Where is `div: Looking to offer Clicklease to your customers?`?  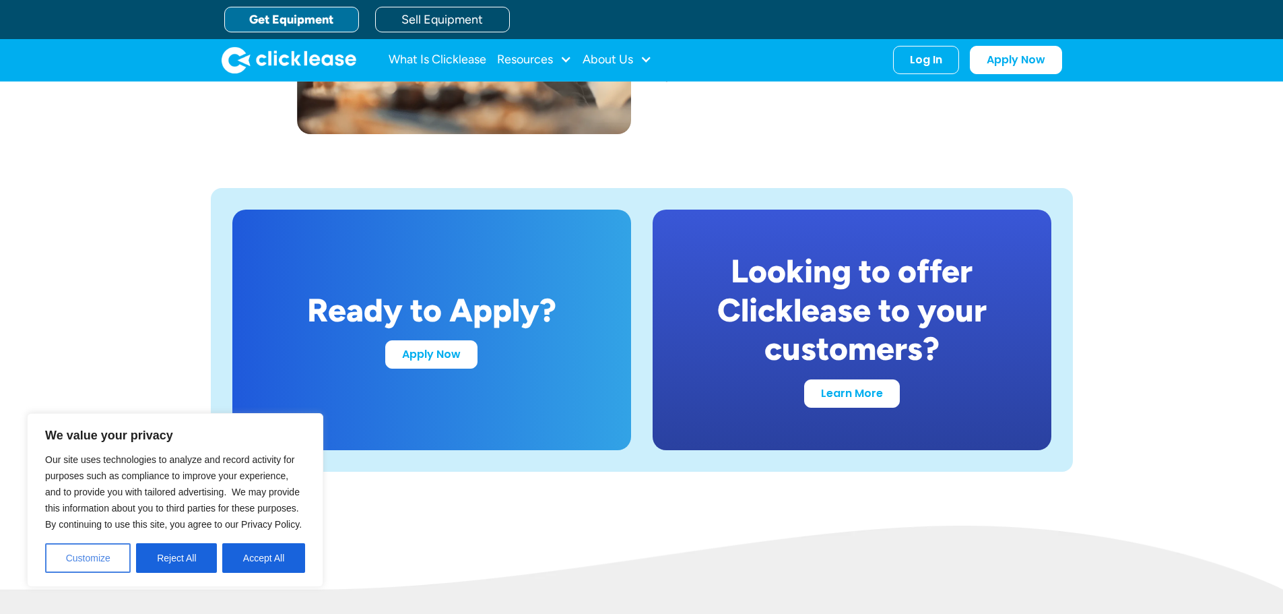
div: Looking to offer Clicklease to your customers? is located at coordinates (852, 310).